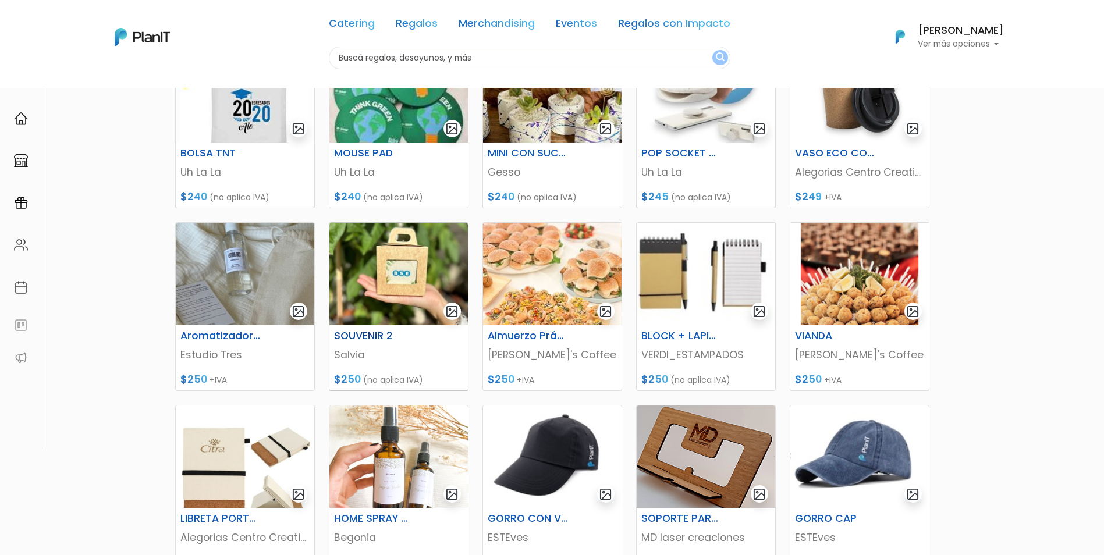 The height and width of the screenshot is (555, 1104). I want to click on div: ¿Necesitás ayuda?, so click(113, 22).